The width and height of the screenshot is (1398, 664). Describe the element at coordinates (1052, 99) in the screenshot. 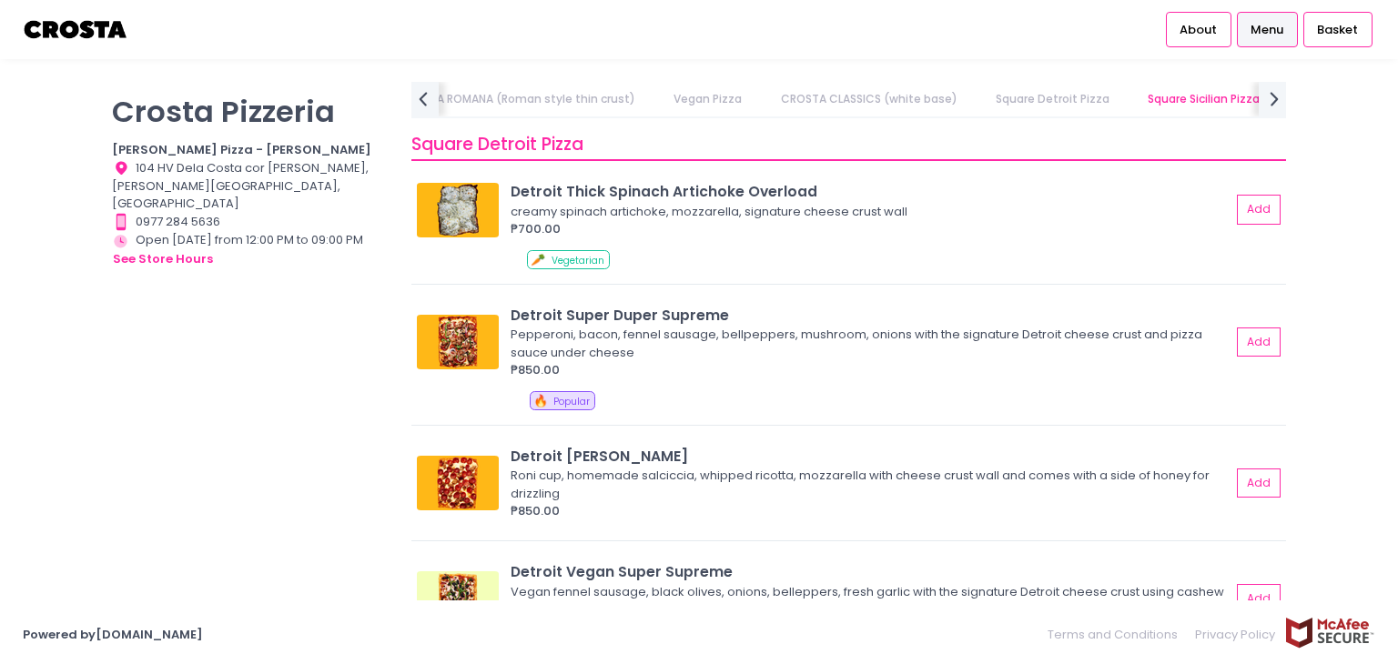

I see `a: Square Detroit Pizza` at that location.